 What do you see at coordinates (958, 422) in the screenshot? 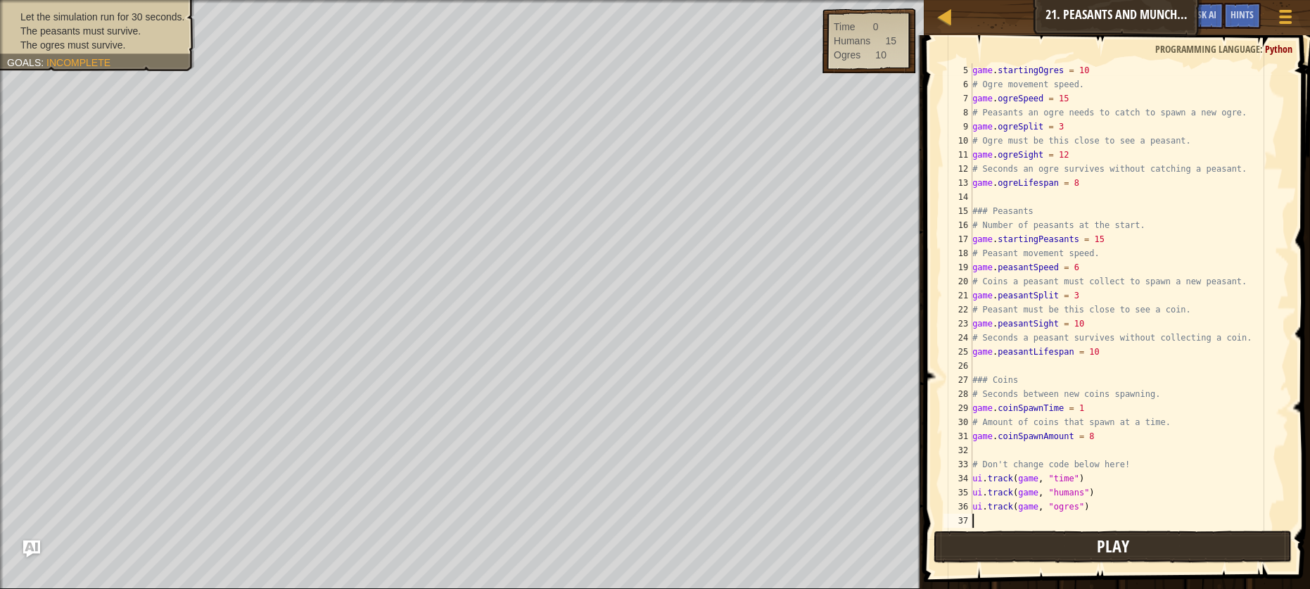
I see `div: 30` at bounding box center [958, 422].